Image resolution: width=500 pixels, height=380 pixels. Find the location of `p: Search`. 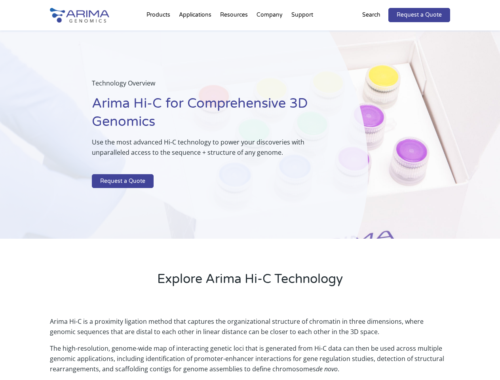

p: Search is located at coordinates (372, 15).